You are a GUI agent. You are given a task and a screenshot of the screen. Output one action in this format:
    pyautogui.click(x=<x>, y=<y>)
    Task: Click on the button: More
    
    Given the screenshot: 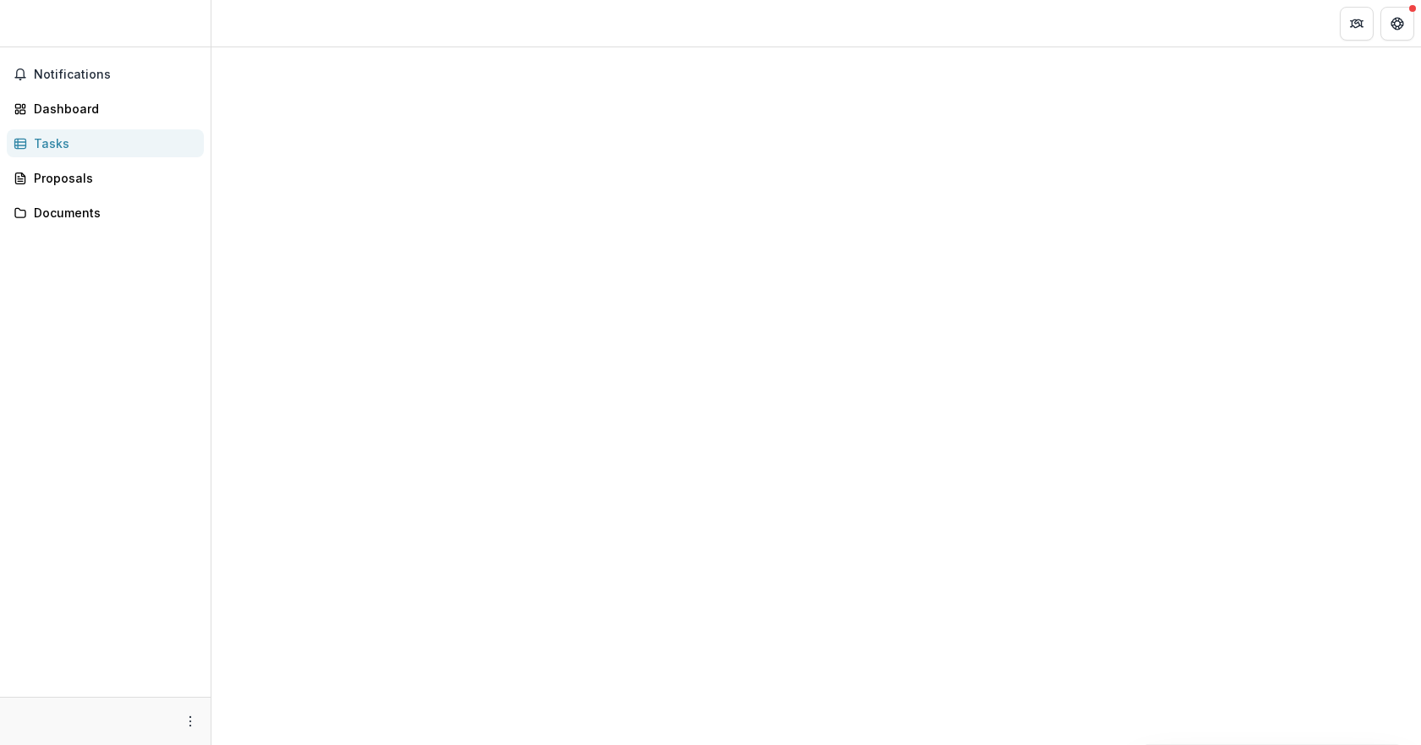 What is the action you would take?
    pyautogui.click(x=190, y=722)
    